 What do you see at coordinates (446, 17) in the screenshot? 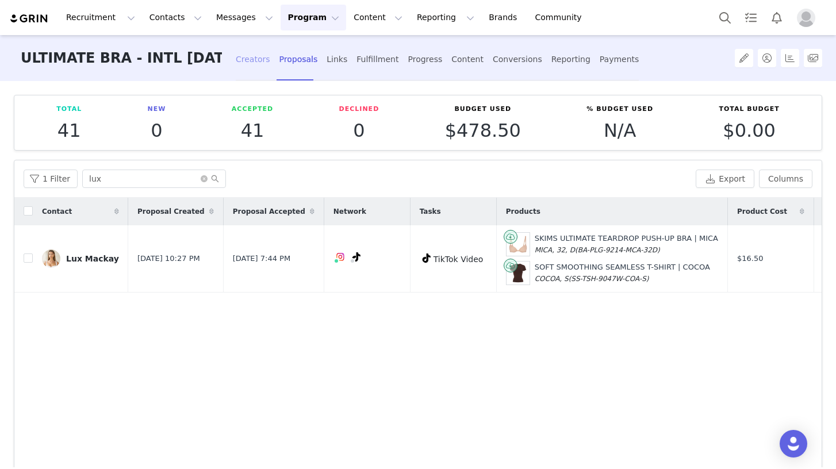
I see `button: Reporting` at bounding box center [446, 17].